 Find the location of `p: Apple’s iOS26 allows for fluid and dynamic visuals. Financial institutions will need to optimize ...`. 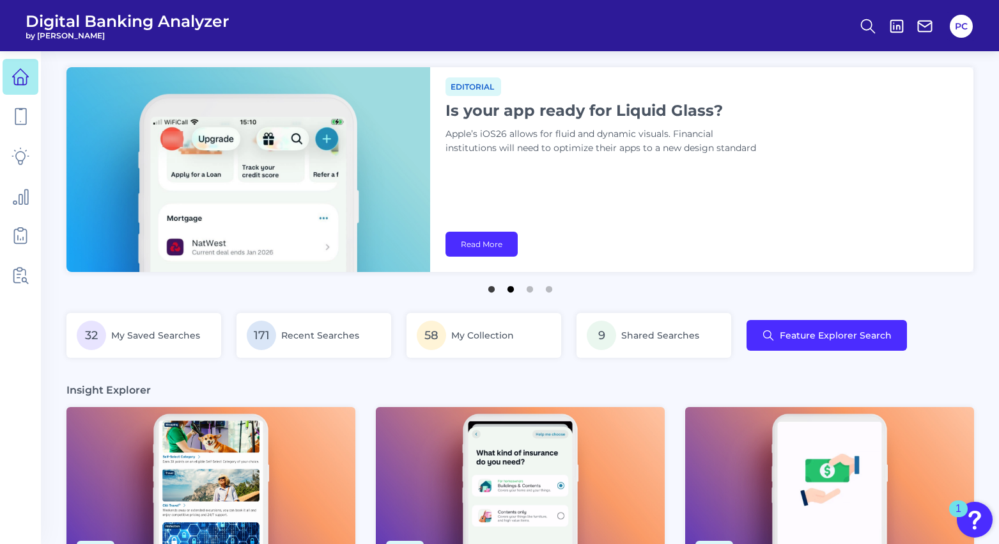

p: Apple’s iOS26 allows for fluid and dynamic visuals. Financial institutions will need to optimize ... is located at coordinates (606, 141).